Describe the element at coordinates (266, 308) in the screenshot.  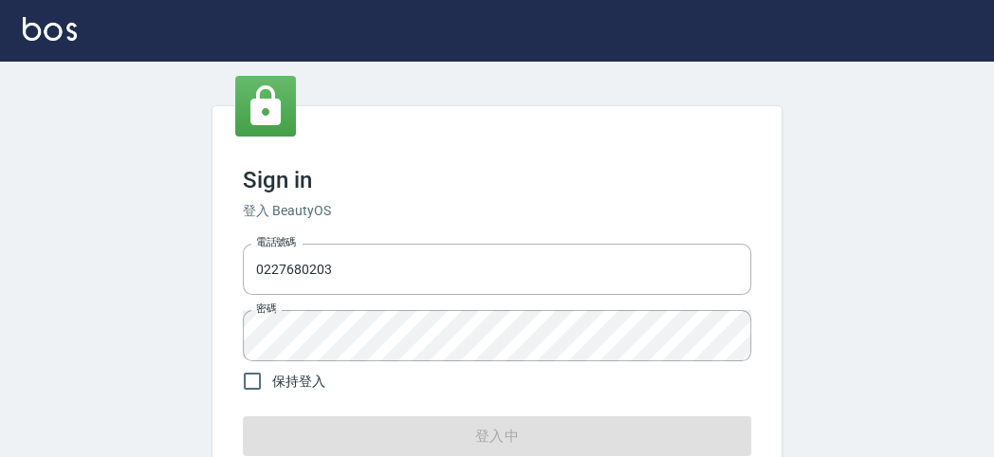
I see `label: 密碼` at that location.